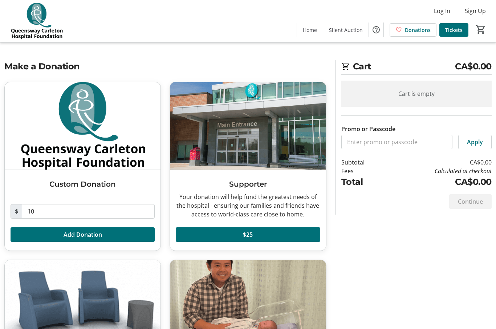 This screenshot has width=496, height=329. Describe the element at coordinates (475, 11) in the screenshot. I see `span: Sign Up` at that location.